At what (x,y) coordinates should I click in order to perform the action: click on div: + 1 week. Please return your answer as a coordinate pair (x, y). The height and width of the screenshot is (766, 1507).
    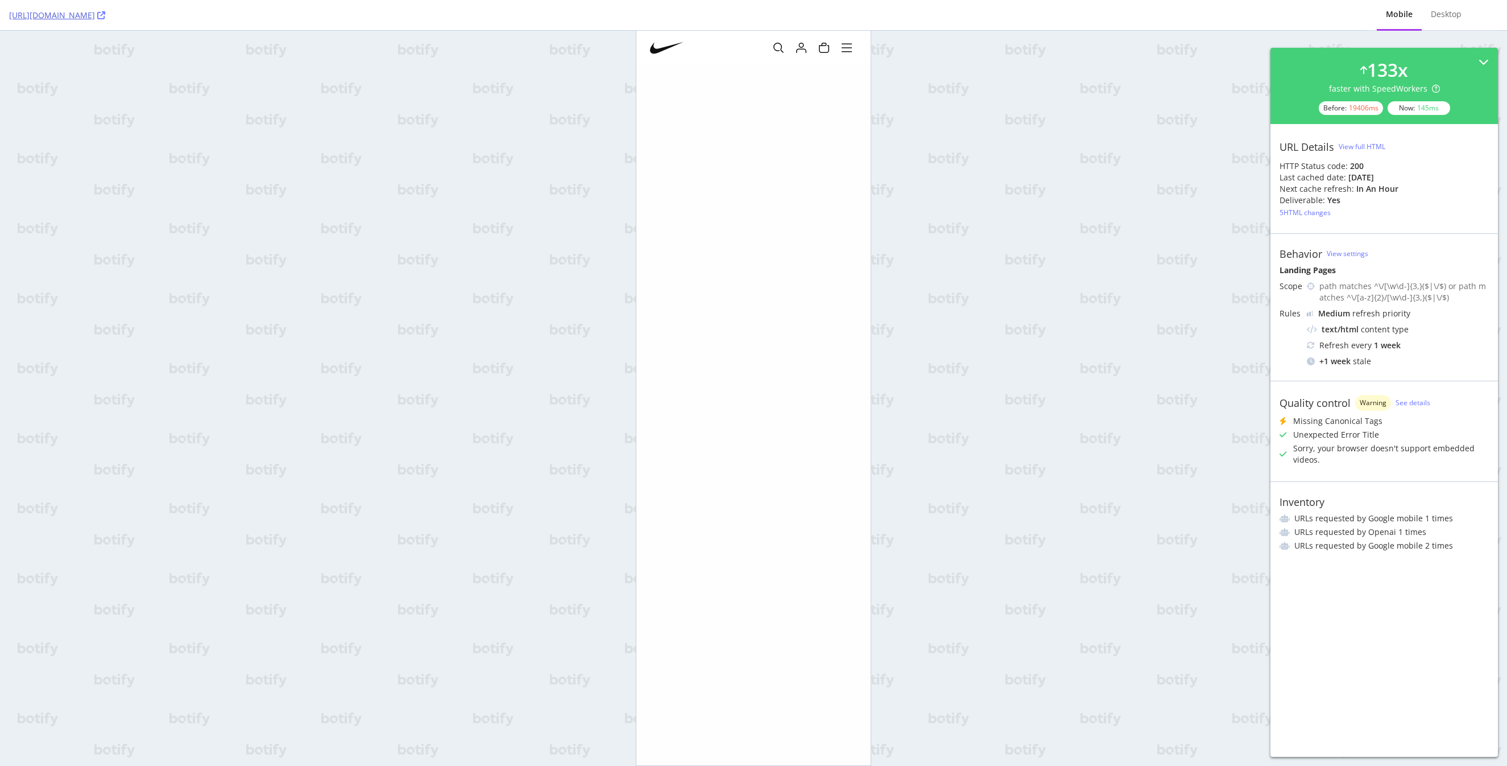
    Looking at the image, I should click on (1335, 361).